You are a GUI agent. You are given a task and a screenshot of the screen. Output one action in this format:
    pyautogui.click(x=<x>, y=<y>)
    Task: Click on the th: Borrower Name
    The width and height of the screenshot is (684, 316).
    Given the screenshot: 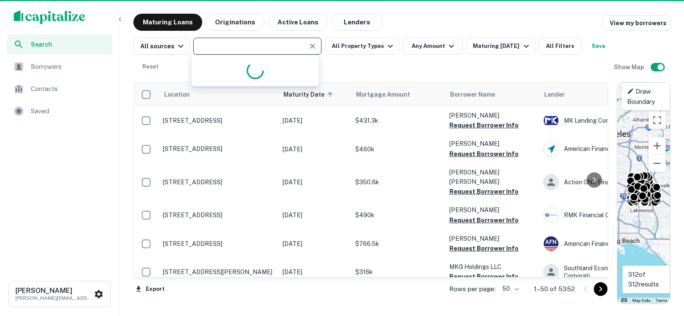 What is the action you would take?
    pyautogui.click(x=492, y=94)
    